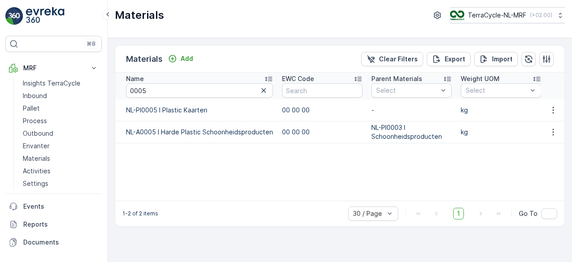 This screenshot has height=262, width=572. Describe the element at coordinates (45, 16) in the screenshot. I see `img: logo_light-DOdMpM7g.png` at that location.